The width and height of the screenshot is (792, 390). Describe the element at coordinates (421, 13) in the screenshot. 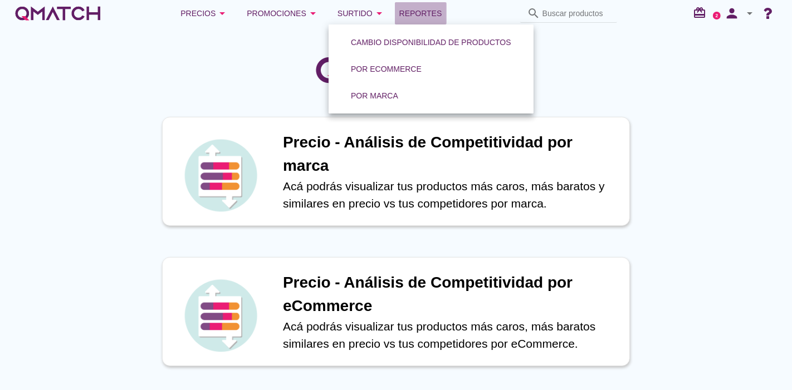

I see `span: Reportes` at that location.